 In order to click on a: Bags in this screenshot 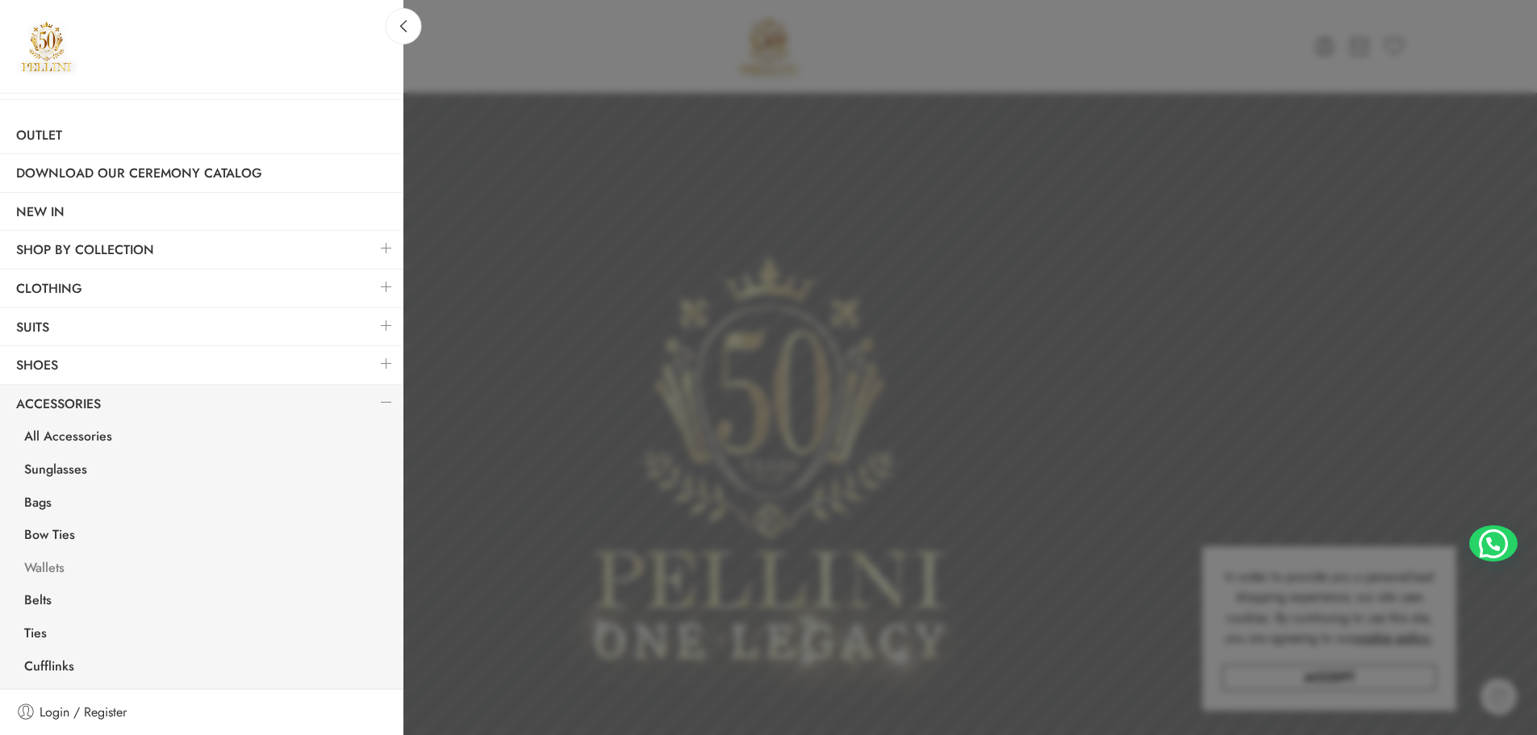, I will do `click(206, 504)`.